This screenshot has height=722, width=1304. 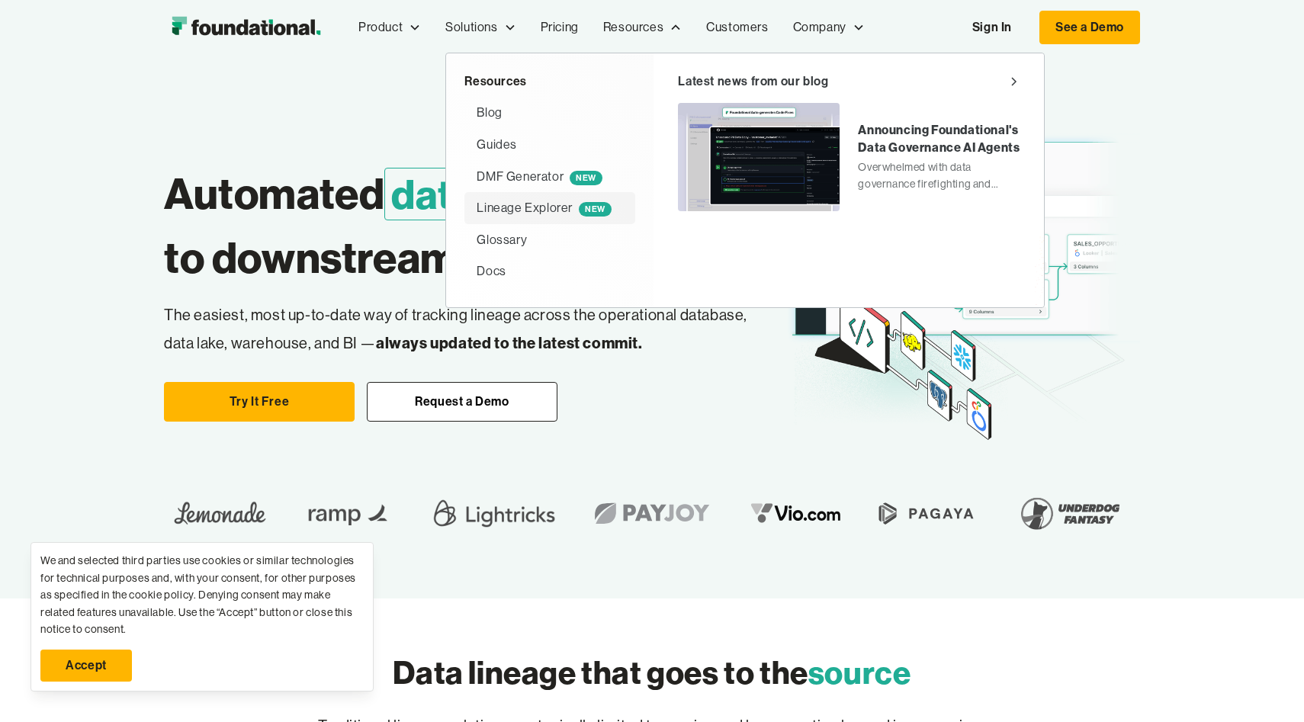 What do you see at coordinates (651, 672) in the screenshot?
I see `h2: Data lineage that goes to the` at bounding box center [651, 672].